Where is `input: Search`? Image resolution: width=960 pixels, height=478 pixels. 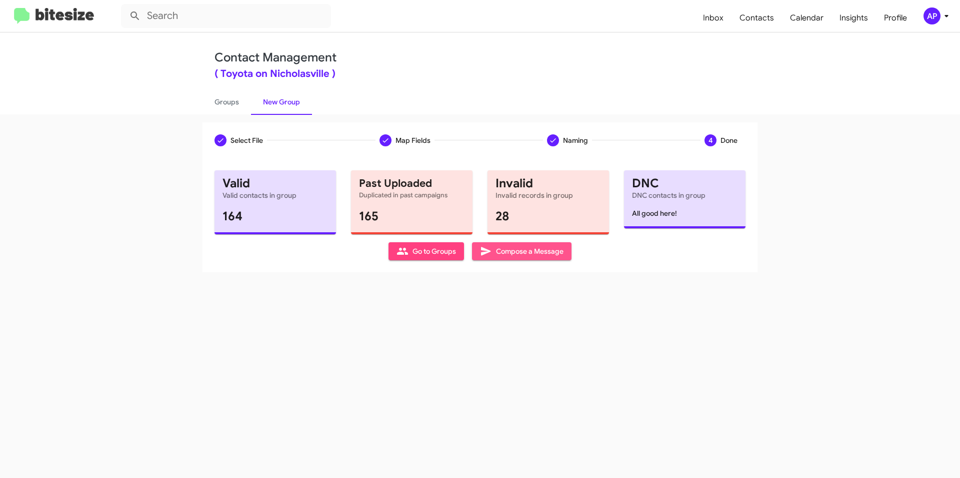 input: Search is located at coordinates (226, 16).